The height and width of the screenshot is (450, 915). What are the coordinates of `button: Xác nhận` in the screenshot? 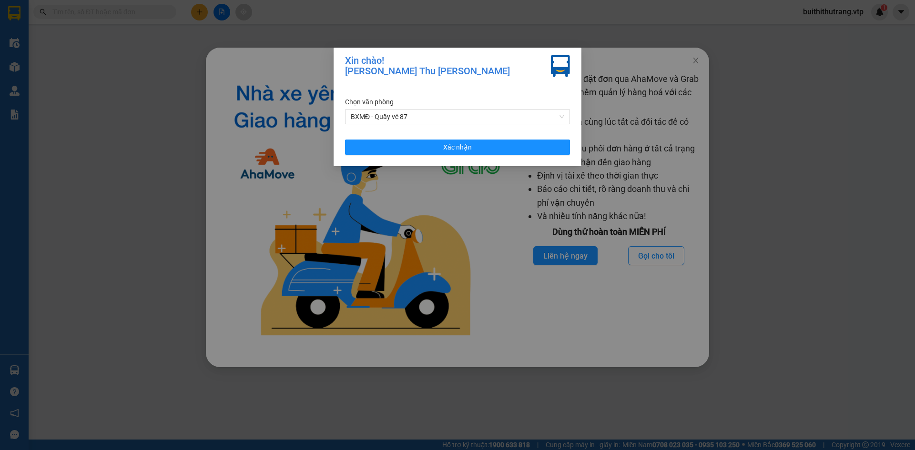 It's located at (457, 147).